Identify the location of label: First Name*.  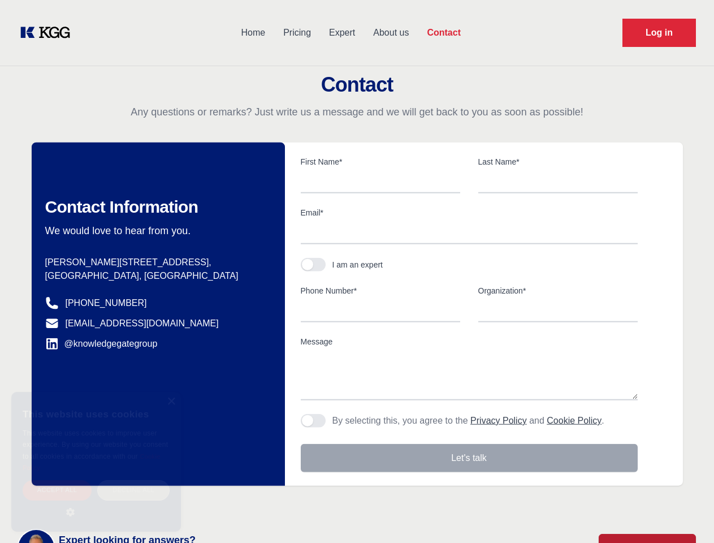
(381, 162).